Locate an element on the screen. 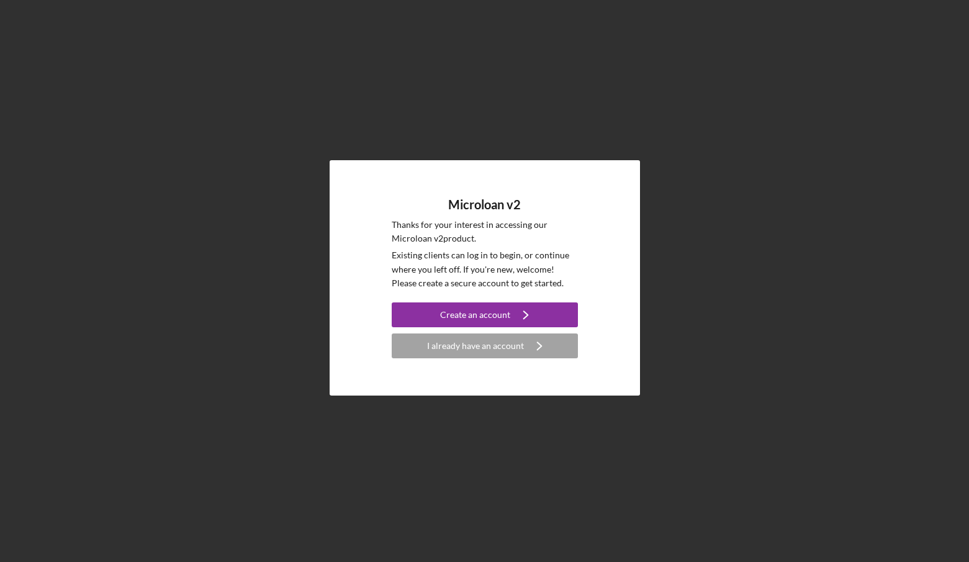 Image resolution: width=969 pixels, height=562 pixels. div: I already have an account is located at coordinates (476, 346).